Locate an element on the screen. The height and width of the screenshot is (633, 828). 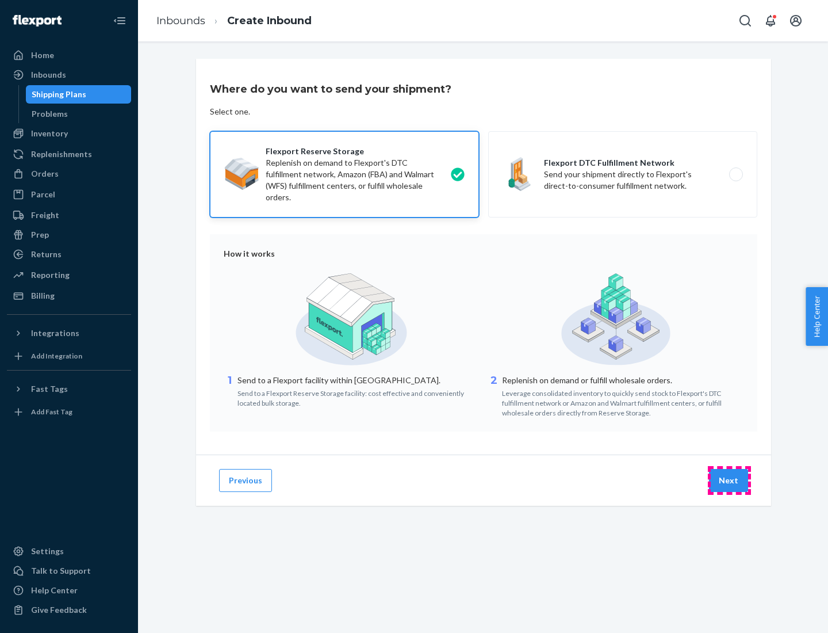
button: Integrations is located at coordinates (69, 333).